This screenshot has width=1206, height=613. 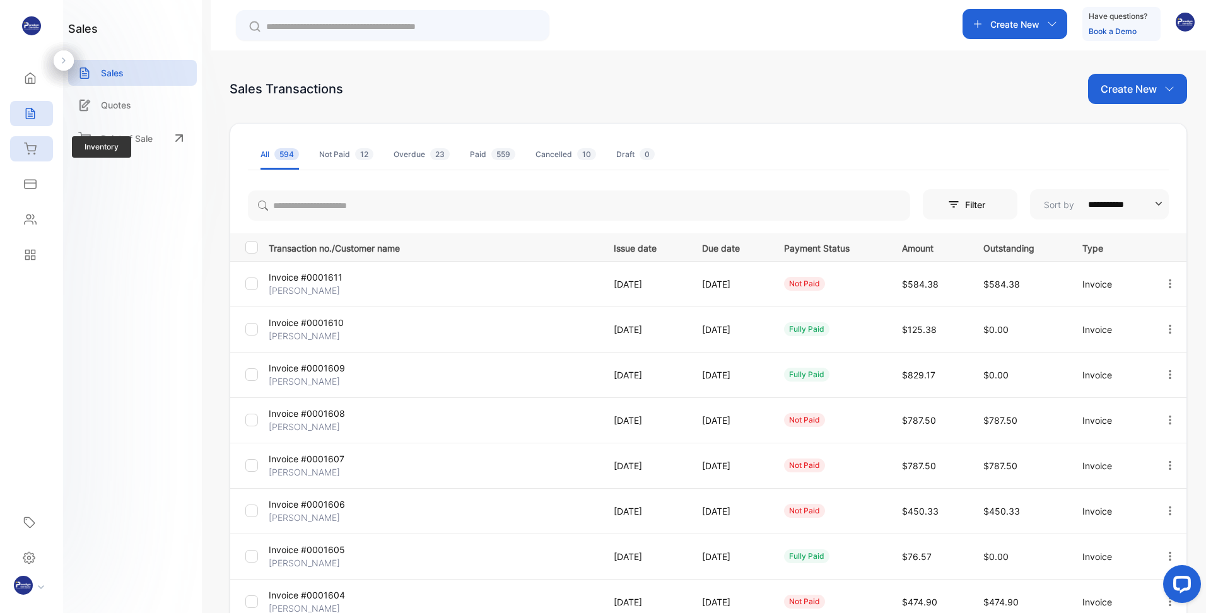 What do you see at coordinates (917, 556) in the screenshot?
I see `span: $76.57` at bounding box center [917, 556].